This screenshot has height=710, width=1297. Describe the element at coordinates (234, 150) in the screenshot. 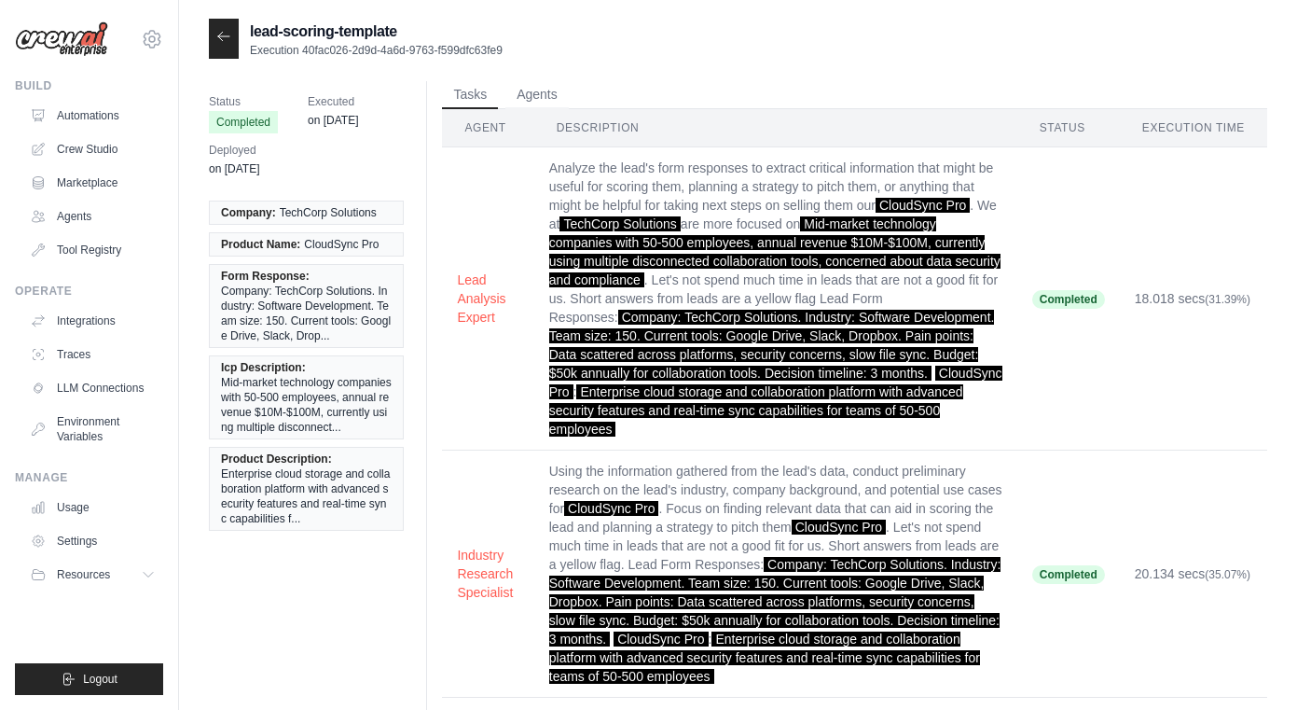

I see `span: Deployed` at that location.